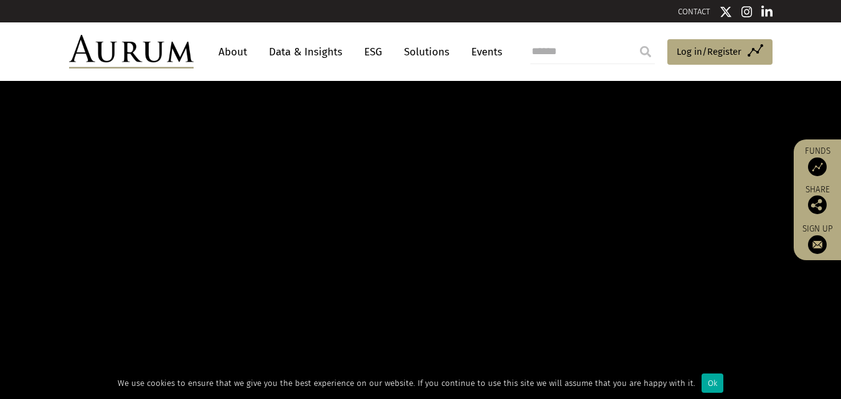 This screenshot has height=399, width=841. I want to click on img: Linkedin icon, so click(767, 12).